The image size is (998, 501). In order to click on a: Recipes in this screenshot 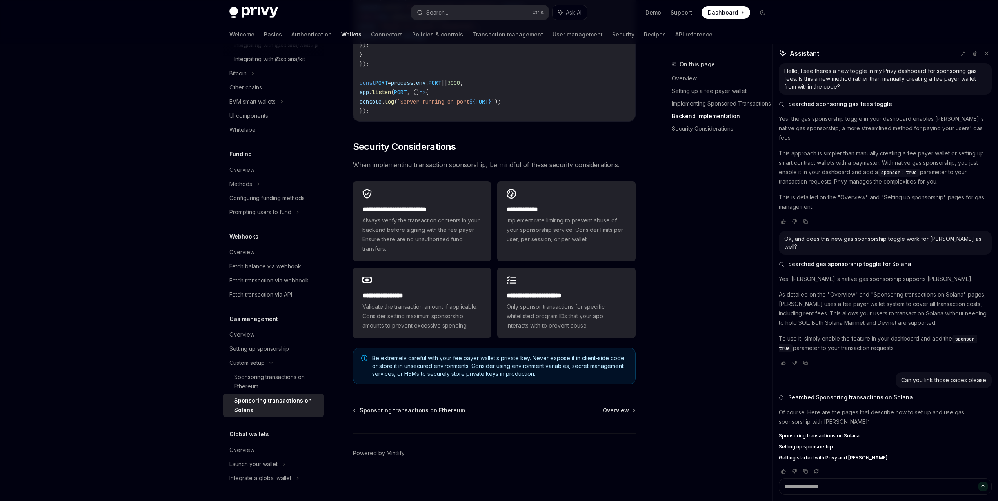, I will do `click(655, 35)`.